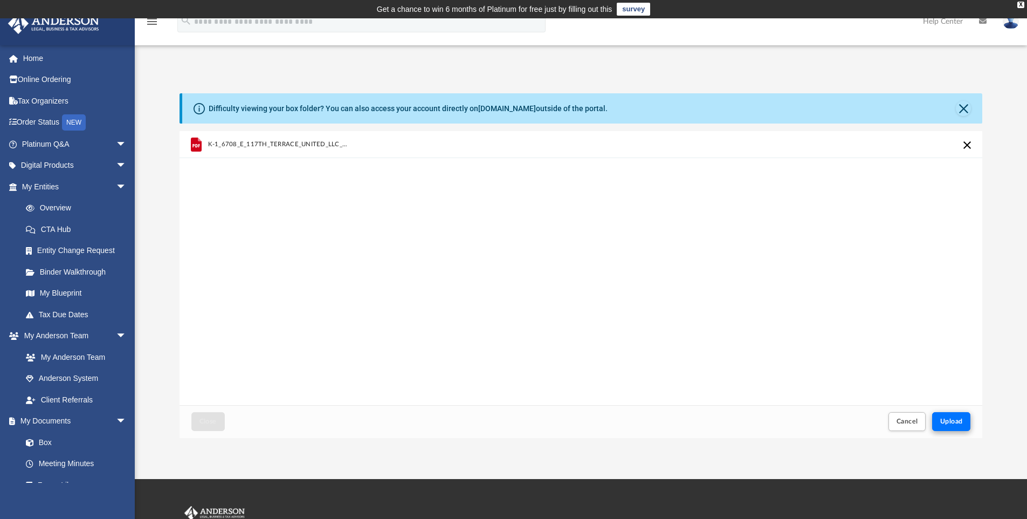 The image size is (1027, 519). Describe the element at coordinates (75, 101) in the screenshot. I see `a: Tax Organizers` at that location.